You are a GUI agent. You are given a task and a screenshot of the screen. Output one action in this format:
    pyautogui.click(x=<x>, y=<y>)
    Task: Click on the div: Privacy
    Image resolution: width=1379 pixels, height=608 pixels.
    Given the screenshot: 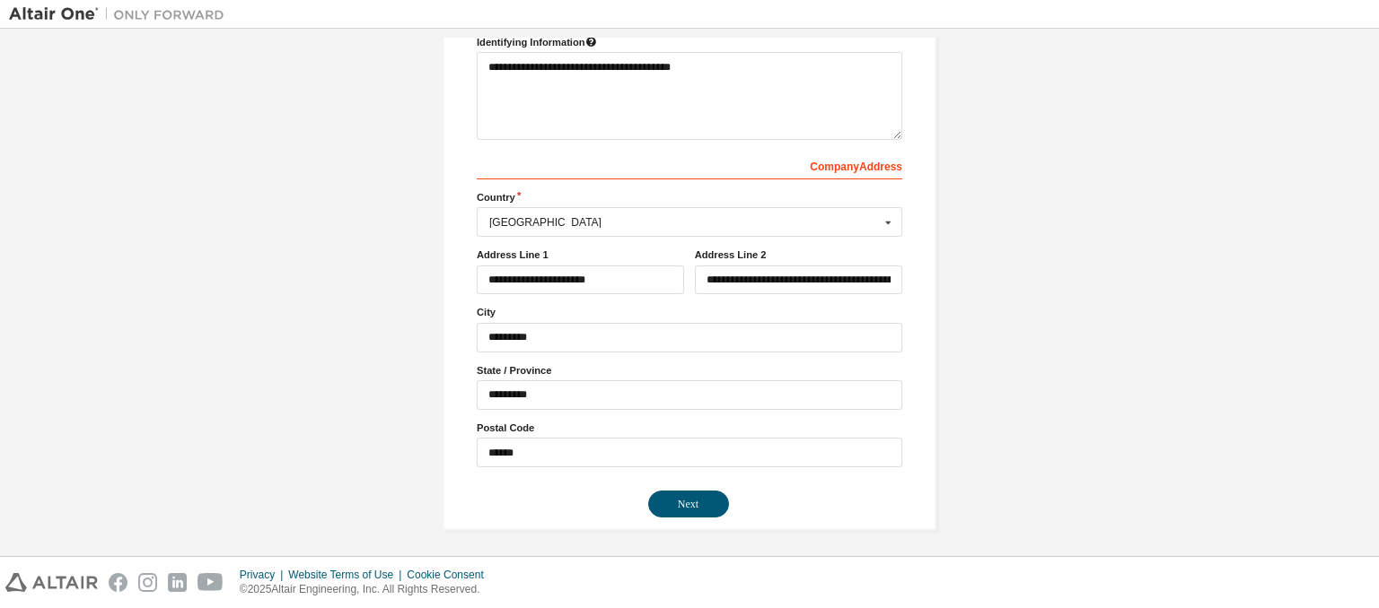 What is the action you would take?
    pyautogui.click(x=264, y=575)
    